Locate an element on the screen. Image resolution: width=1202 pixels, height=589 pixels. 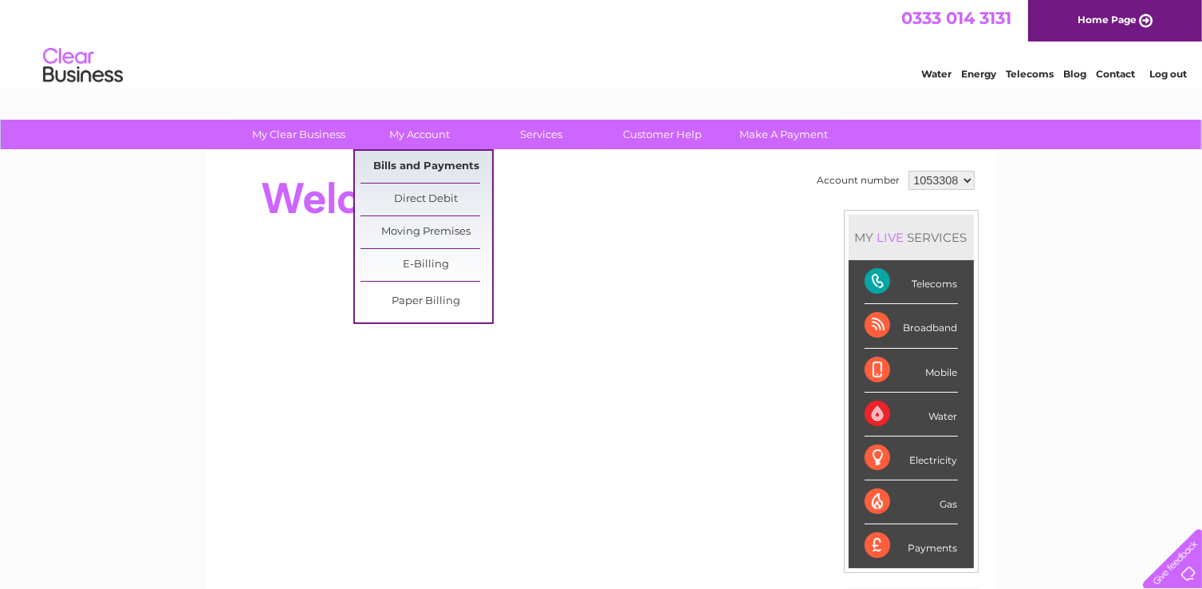
div: Water is located at coordinates (911, 414).